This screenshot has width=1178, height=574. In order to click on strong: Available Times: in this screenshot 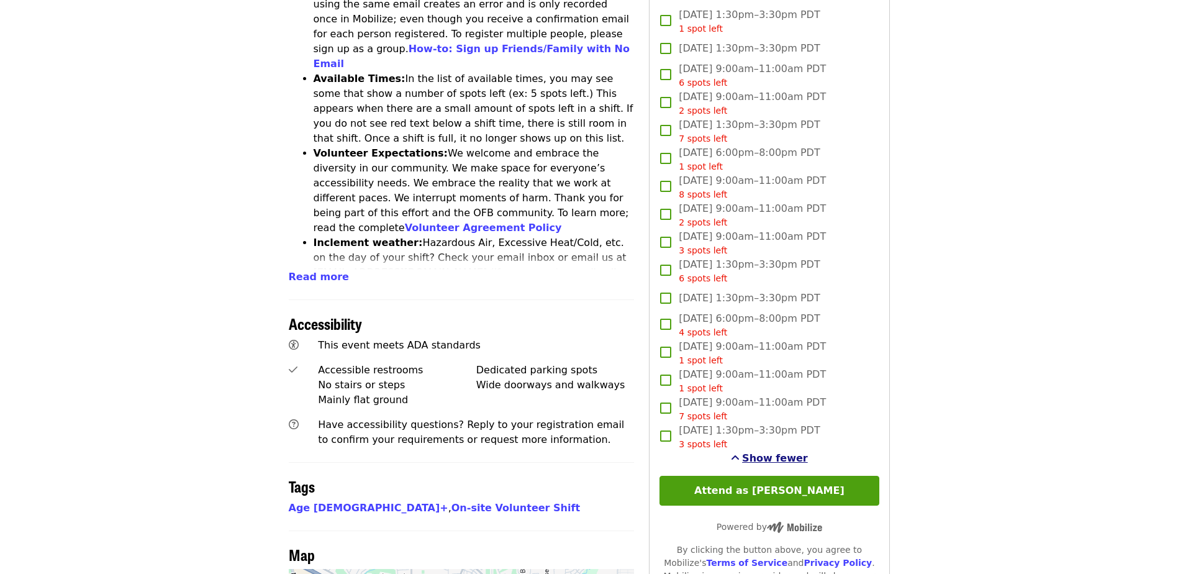, I will do `click(360, 78)`.